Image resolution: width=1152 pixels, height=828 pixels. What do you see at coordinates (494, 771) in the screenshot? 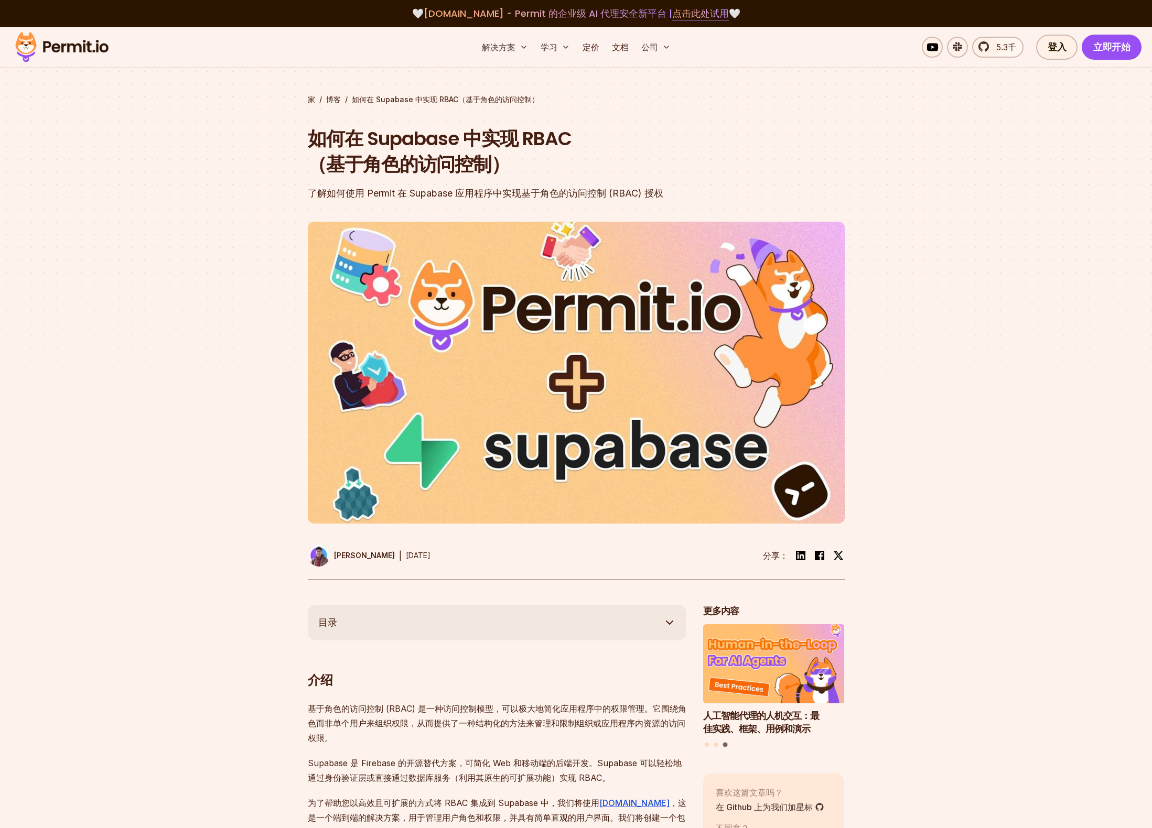
I see `font: Supabase 是 Firebase 的开源替代方案，可简化 Web 和移动端的后端开发。Supabase 可以轻松地通过身份验证层或直接通过数据库服务（利用其原生的可扩展功能）实现 RBAC。` at bounding box center [494, 771].